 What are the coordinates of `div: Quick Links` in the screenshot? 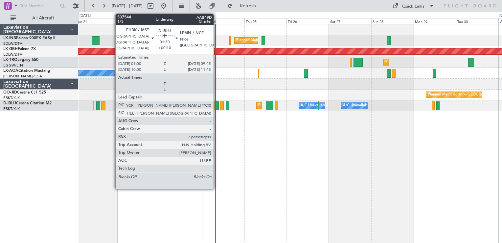 It's located at (413, 7).